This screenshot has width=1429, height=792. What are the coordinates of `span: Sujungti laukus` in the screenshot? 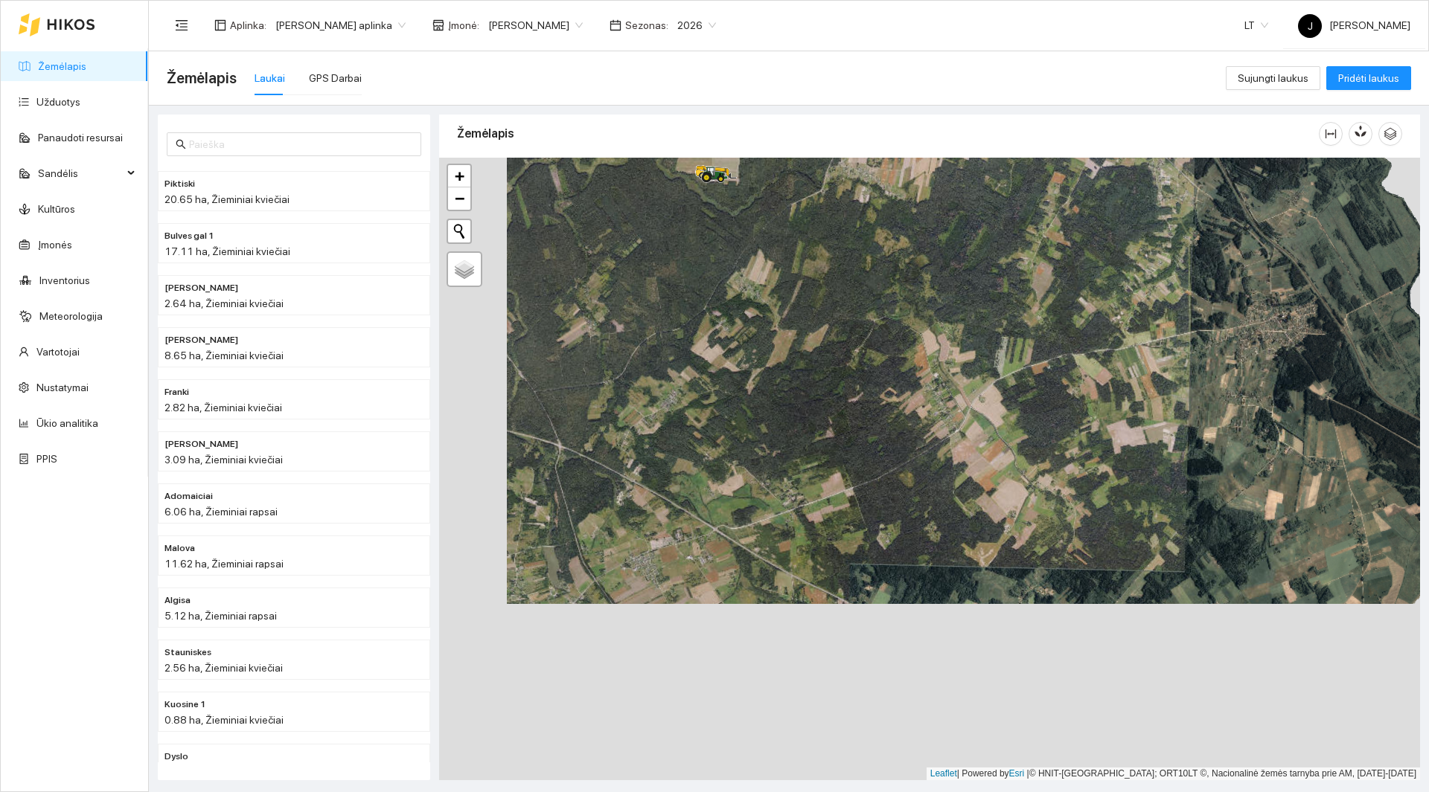 It's located at (1272, 78).